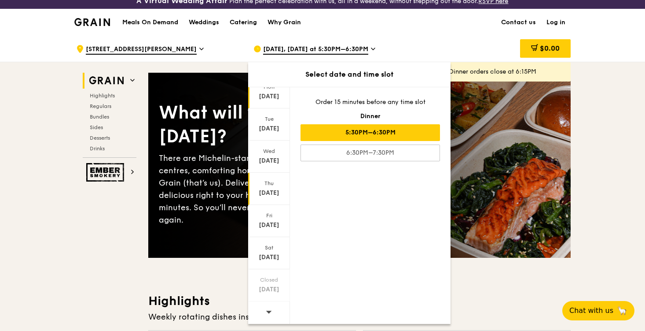 The image size is (645, 331). I want to click on div: Order 15 minutes before any time slot, so click(370, 102).